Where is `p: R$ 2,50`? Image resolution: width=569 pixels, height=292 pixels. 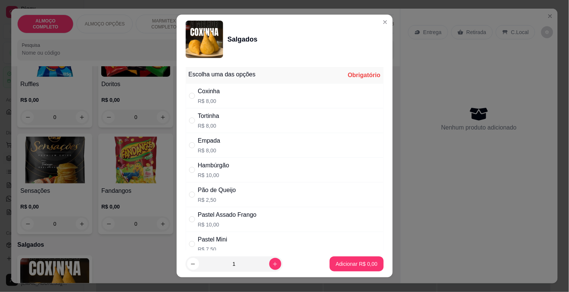 p: R$ 2,50 is located at coordinates (217, 200).